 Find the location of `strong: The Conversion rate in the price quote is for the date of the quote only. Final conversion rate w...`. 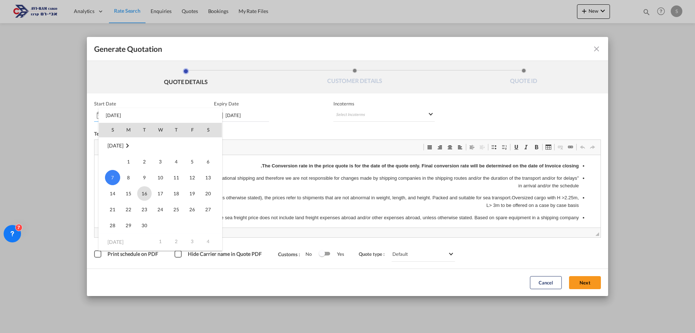

strong: The Conversion rate in the price quote is for the date of the quote only. Final conversion rate w... is located at coordinates (325, 11).